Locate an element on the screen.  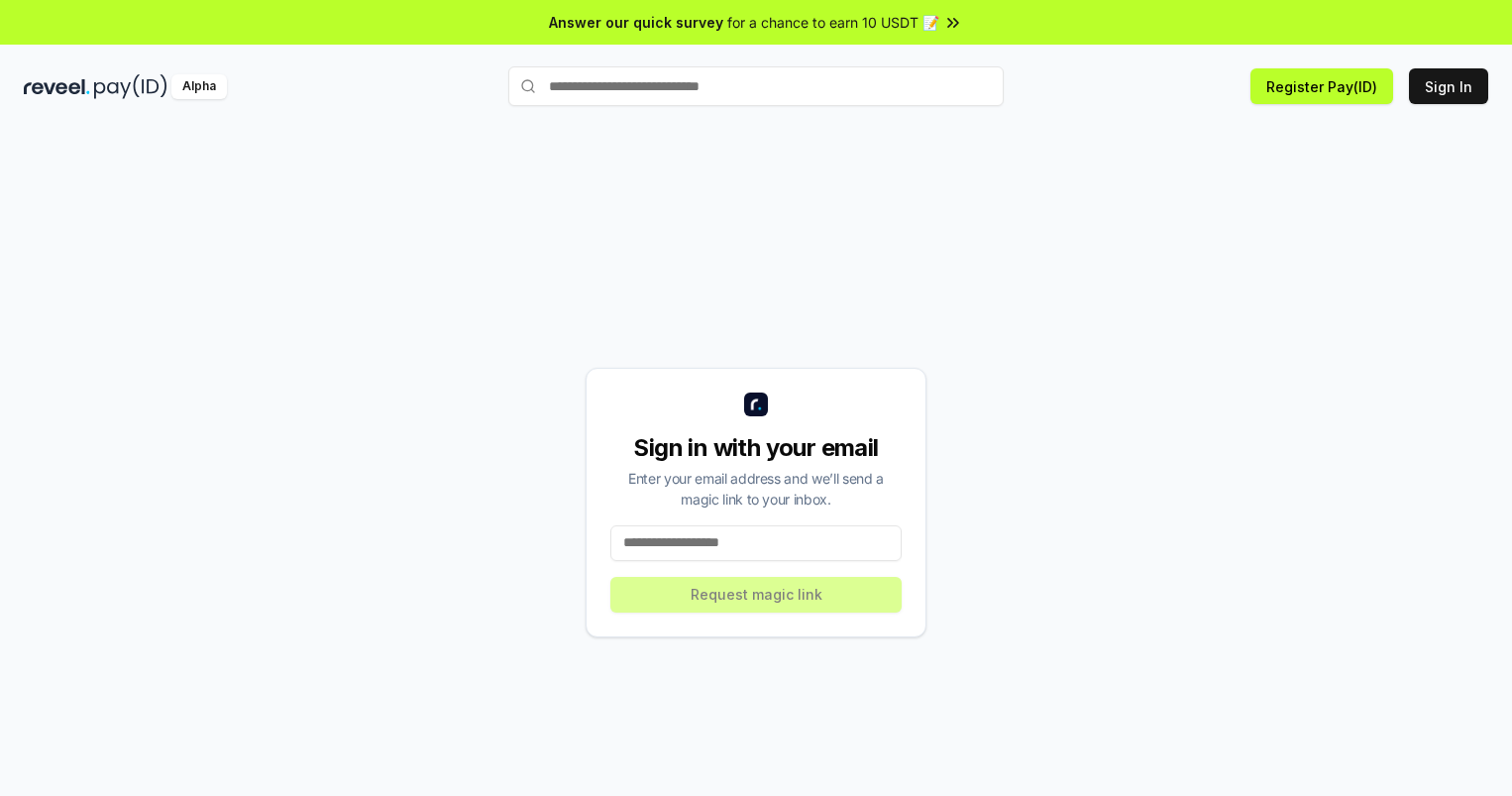
button: Register Pay(ID) is located at coordinates (1322, 86).